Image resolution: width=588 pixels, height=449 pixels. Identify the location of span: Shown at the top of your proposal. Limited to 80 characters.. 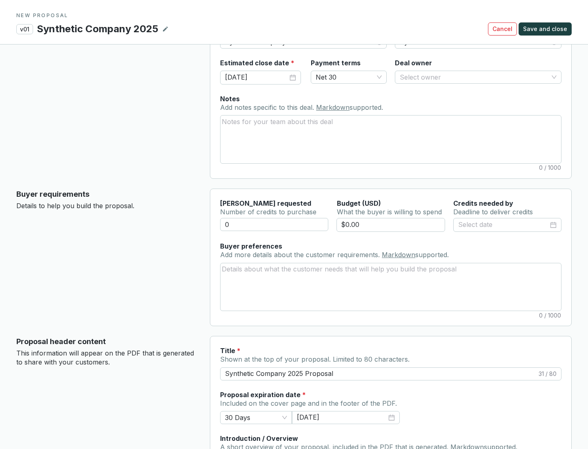
(315, 359).